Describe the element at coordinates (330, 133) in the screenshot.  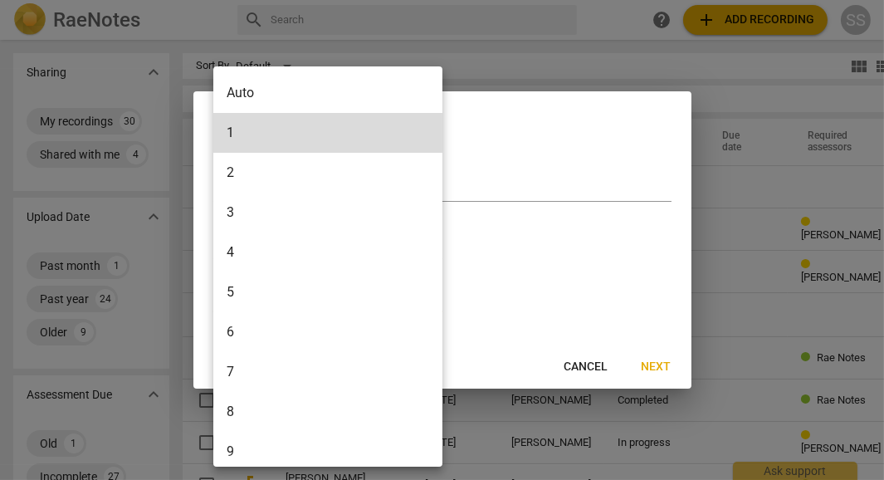
I see `li: 1` at that location.